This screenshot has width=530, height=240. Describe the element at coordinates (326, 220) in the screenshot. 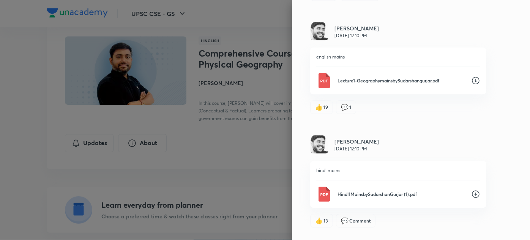

I see `span: 13` at that location.